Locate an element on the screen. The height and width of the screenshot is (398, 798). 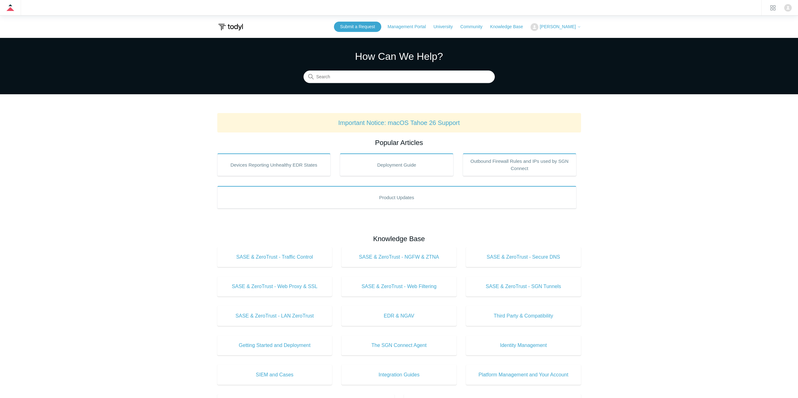
a: Platform Management and Your Account is located at coordinates (523, 375).